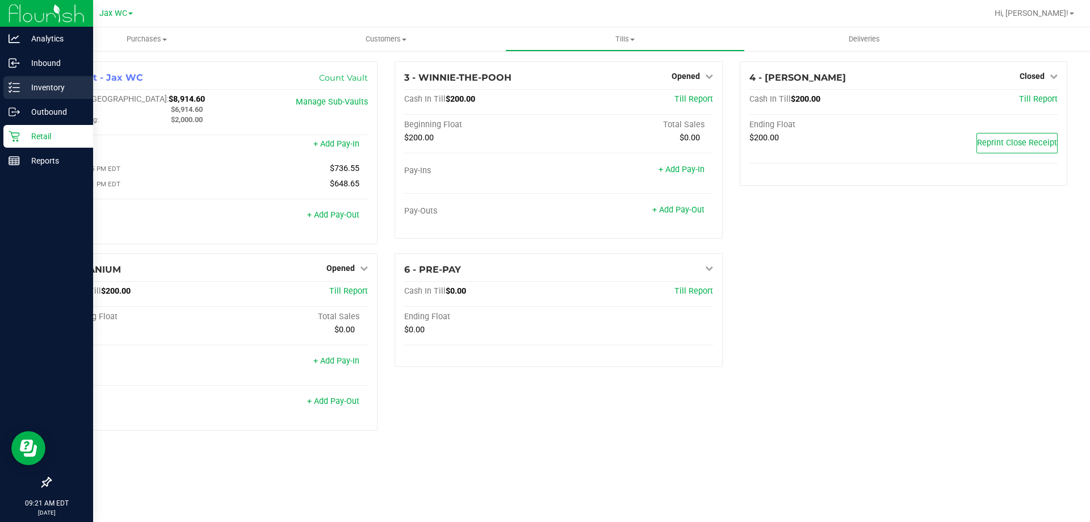 The image size is (1090, 522). I want to click on span: $736.55, so click(344, 168).